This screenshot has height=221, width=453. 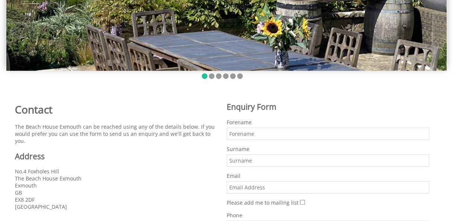 I want to click on p: The Beach House Exmouth can be reached using any of the details below. If you would prefer you ca..., so click(x=116, y=134).